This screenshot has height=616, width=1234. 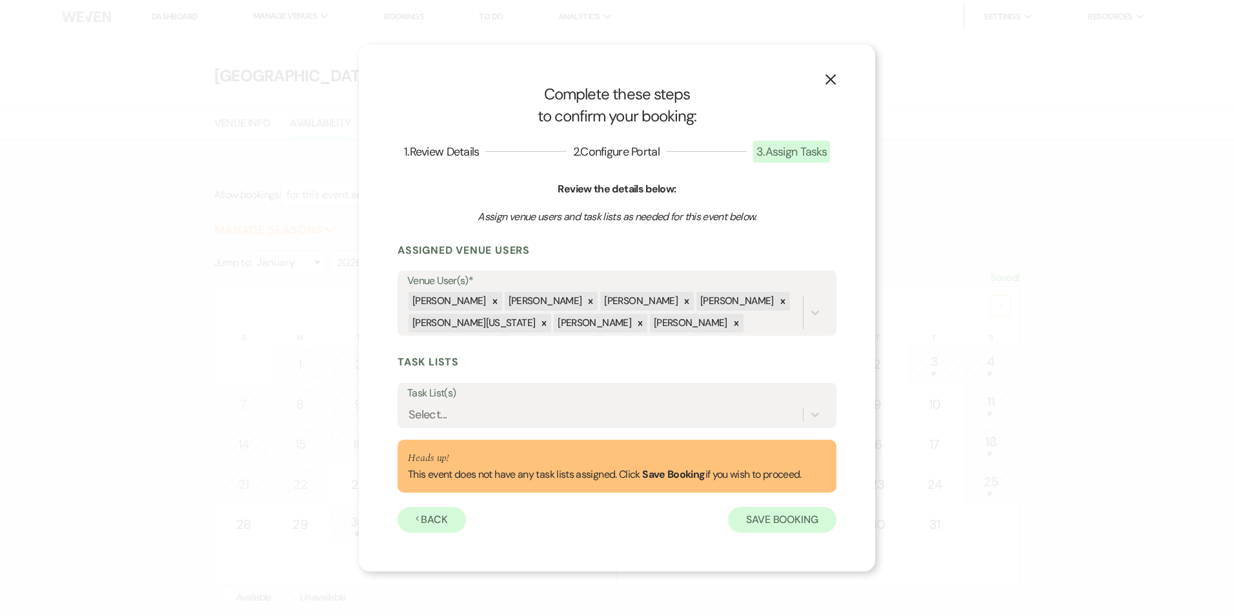 I want to click on h3: Task Lists, so click(x=617, y=362).